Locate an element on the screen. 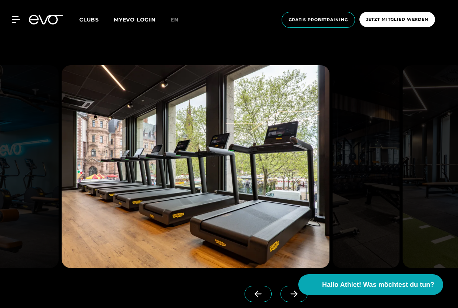 The image size is (458, 308). button: Hallo Athlet! Was möchtest du tun? is located at coordinates (370, 284).